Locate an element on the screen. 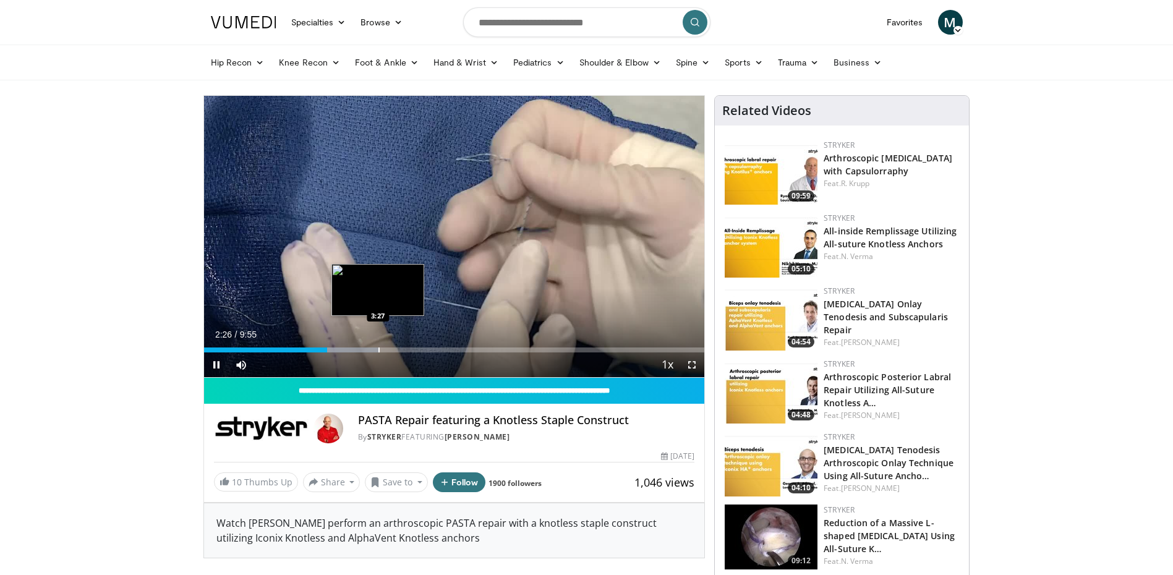 This screenshot has height=575, width=1173. a: 04:48 is located at coordinates (771, 391).